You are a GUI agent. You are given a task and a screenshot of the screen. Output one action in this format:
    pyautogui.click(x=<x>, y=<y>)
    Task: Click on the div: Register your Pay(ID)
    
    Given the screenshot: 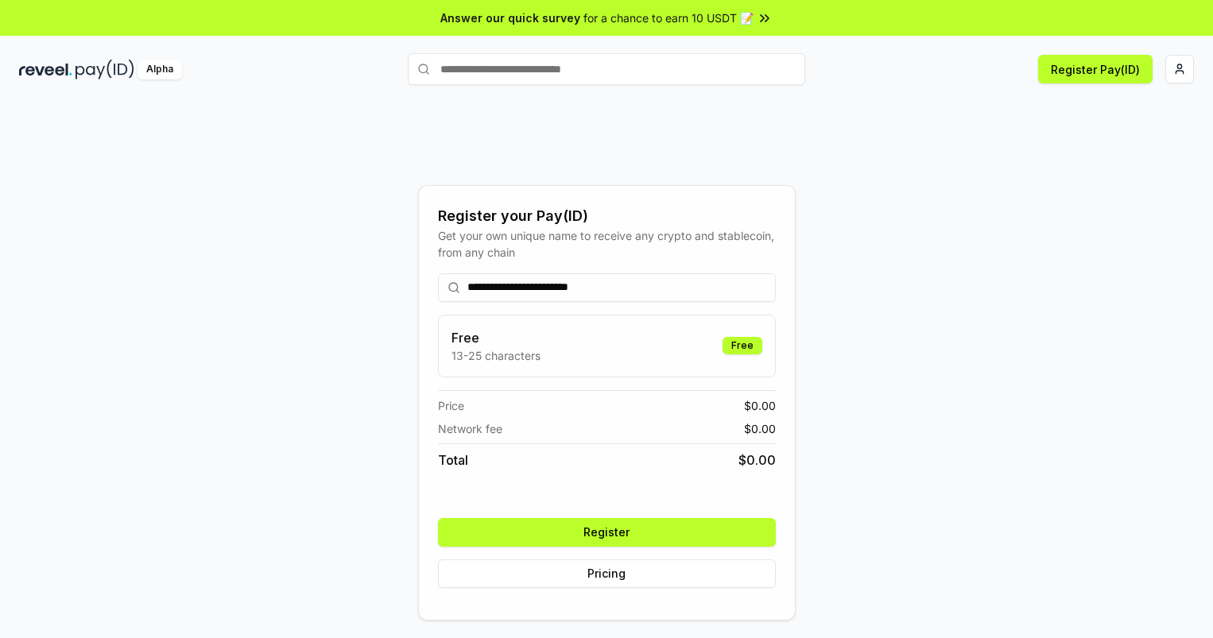 What is the action you would take?
    pyautogui.click(x=607, y=216)
    